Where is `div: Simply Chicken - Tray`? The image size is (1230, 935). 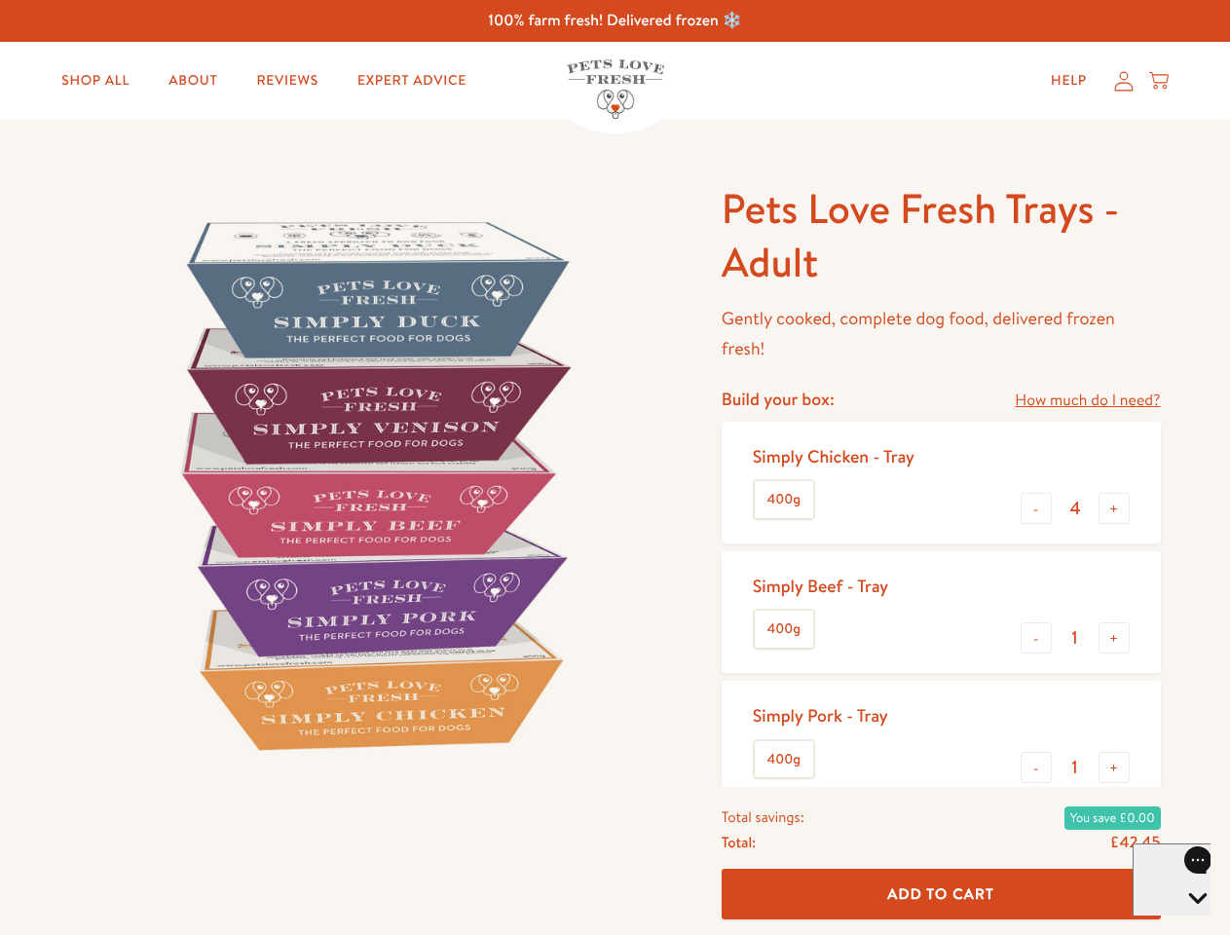
div: Simply Chicken - Tray is located at coordinates (834, 456).